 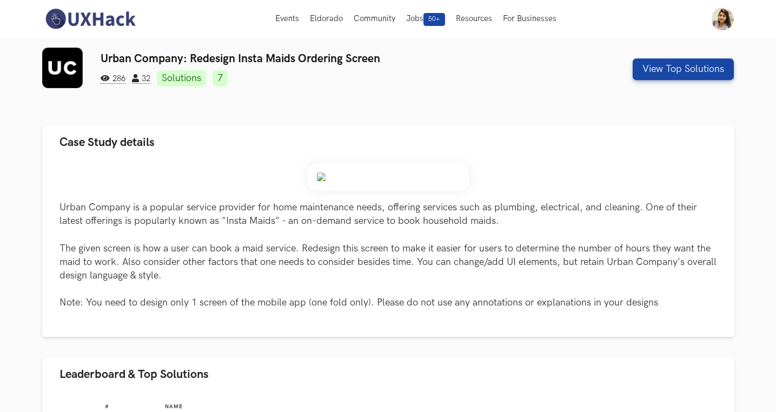 I want to click on span: 50+, so click(x=434, y=19).